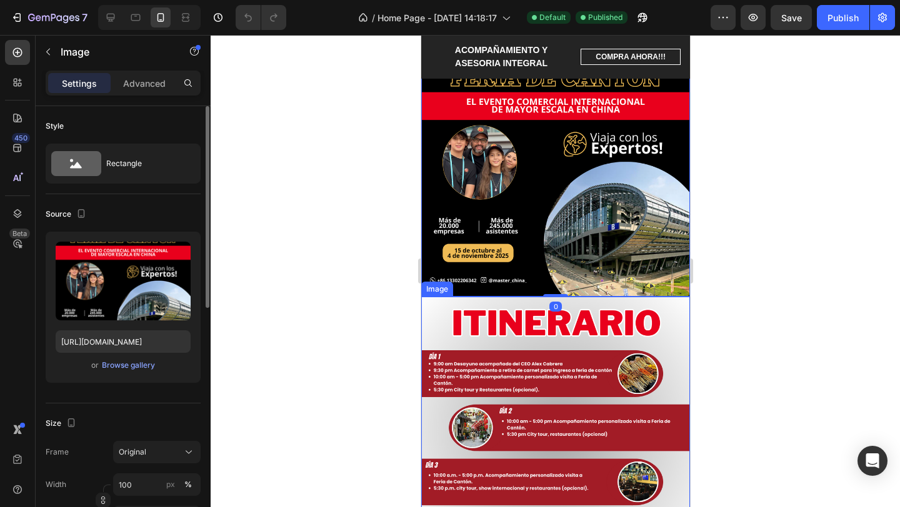  What do you see at coordinates (171, 485) in the screenshot?
I see `div: px` at bounding box center [171, 485].